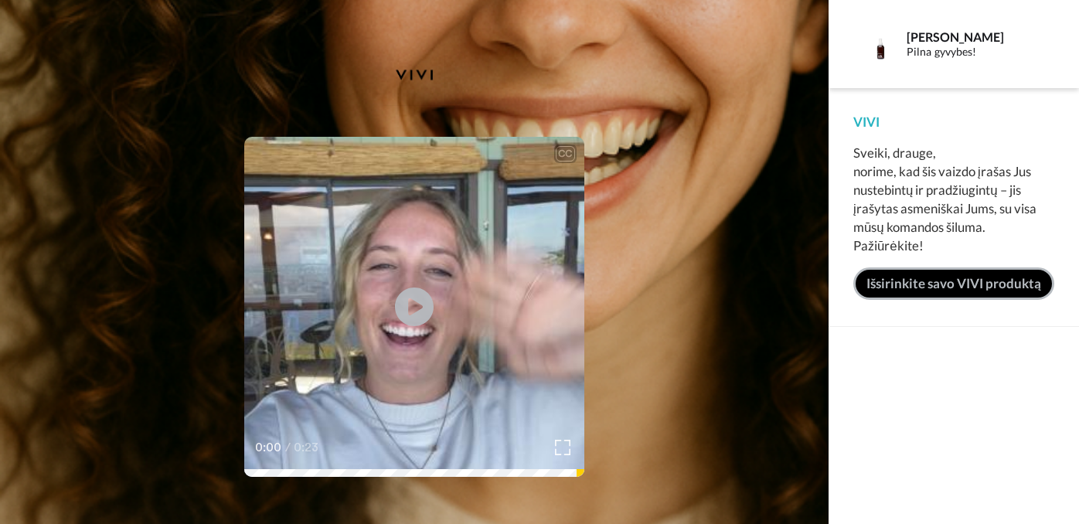 This screenshot has width=1079, height=524. Describe the element at coordinates (565, 154) in the screenshot. I see `div: CC` at that location.